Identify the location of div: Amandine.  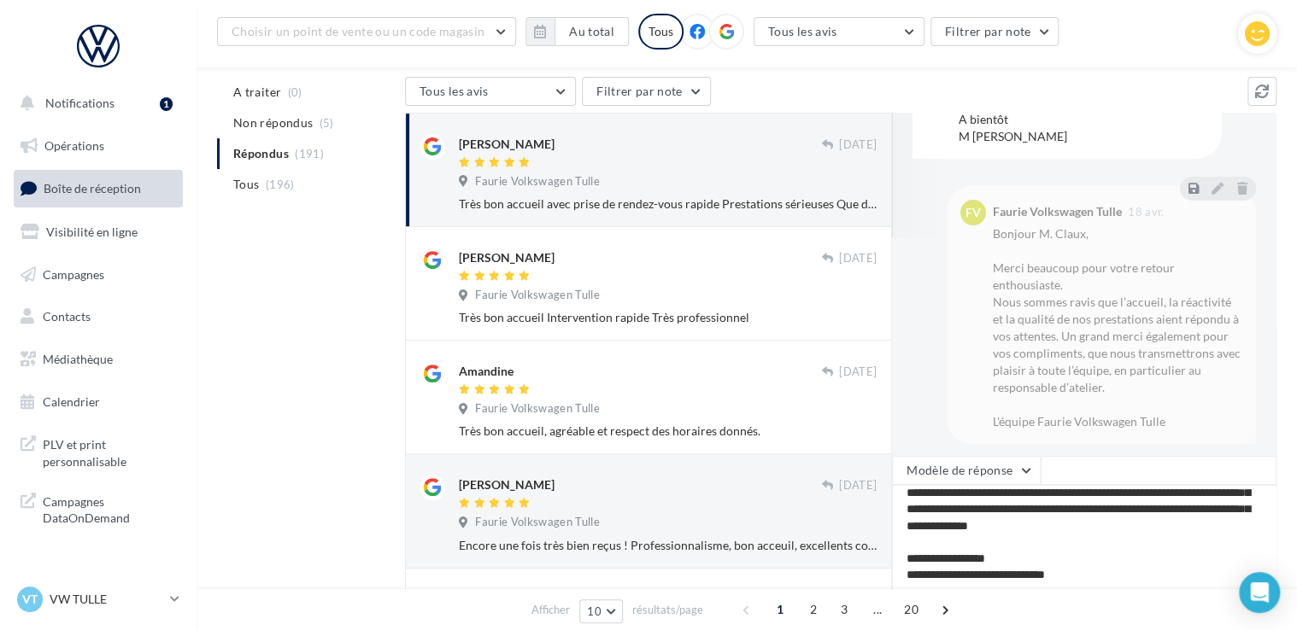
(486, 372).